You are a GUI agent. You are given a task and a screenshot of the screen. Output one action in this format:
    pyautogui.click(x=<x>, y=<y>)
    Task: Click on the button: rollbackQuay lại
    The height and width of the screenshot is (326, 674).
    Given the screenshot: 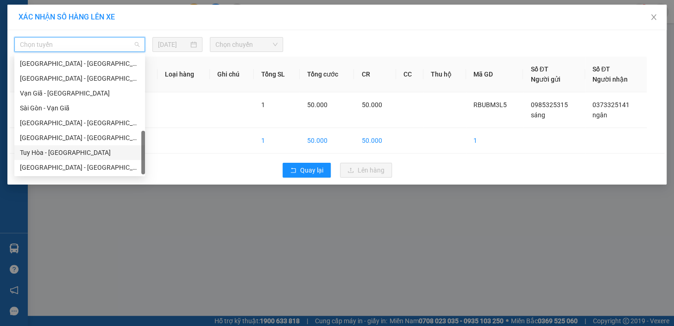 What is the action you would take?
    pyautogui.click(x=307, y=170)
    